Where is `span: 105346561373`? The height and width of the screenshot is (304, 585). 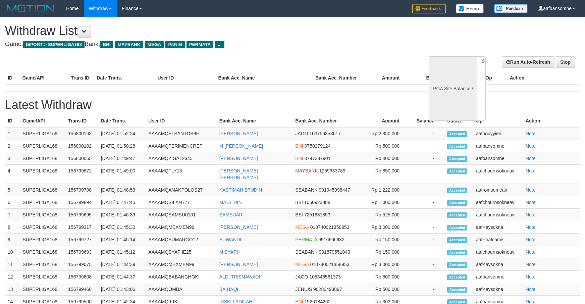
span: 105346561373 is located at coordinates (325, 277).